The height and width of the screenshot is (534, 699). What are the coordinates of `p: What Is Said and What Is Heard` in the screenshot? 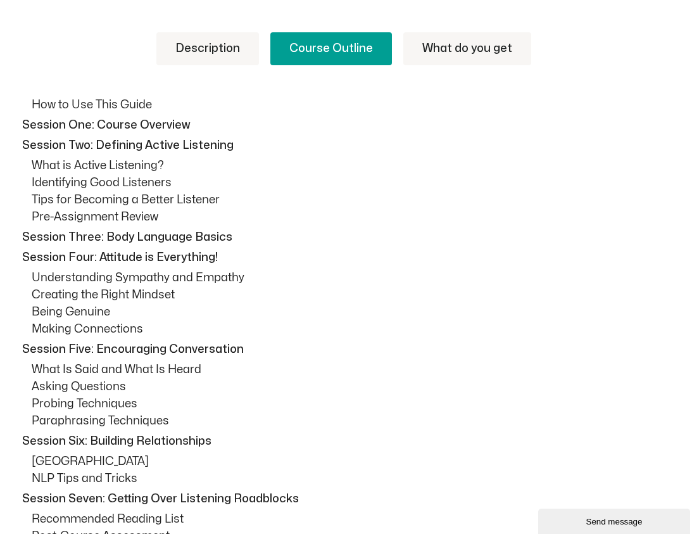 It's located at (359, 369).